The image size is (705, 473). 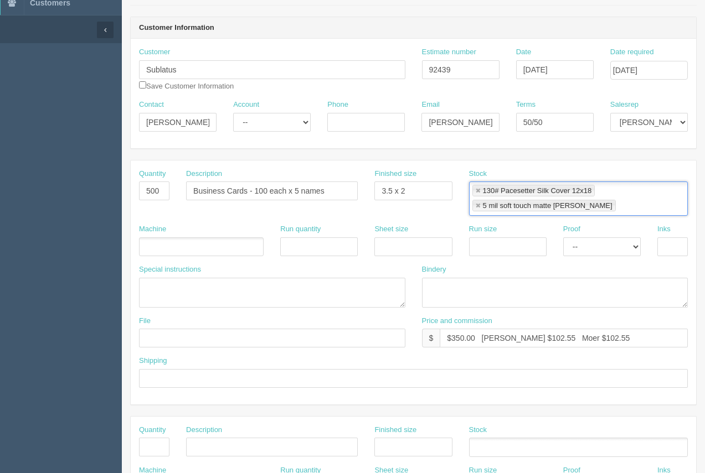 What do you see at coordinates (300, 229) in the screenshot?
I see `label: Run quantity` at bounding box center [300, 229].